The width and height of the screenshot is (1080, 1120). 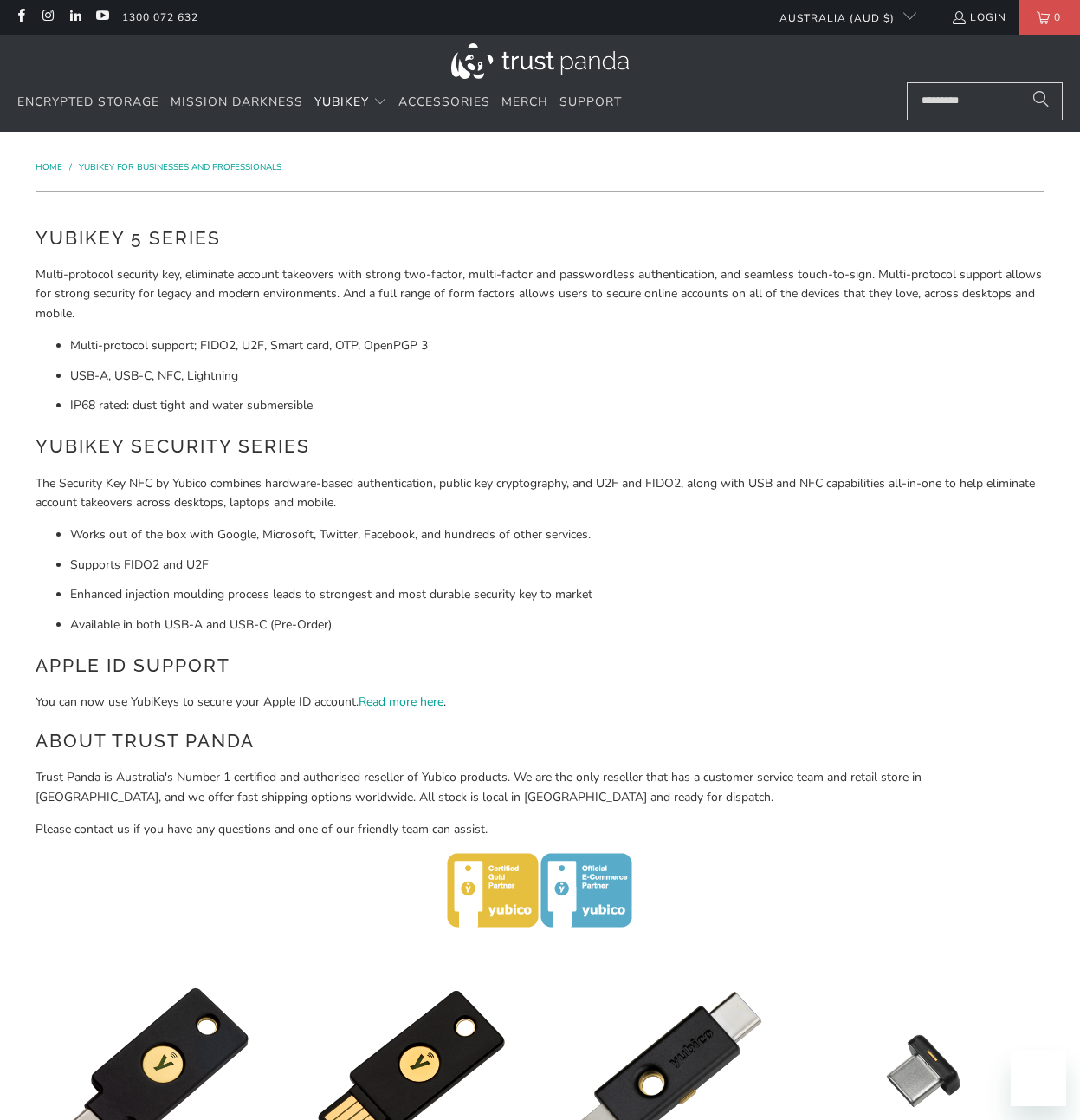 What do you see at coordinates (540, 741) in the screenshot?
I see `h2: About Trust Panda` at bounding box center [540, 741].